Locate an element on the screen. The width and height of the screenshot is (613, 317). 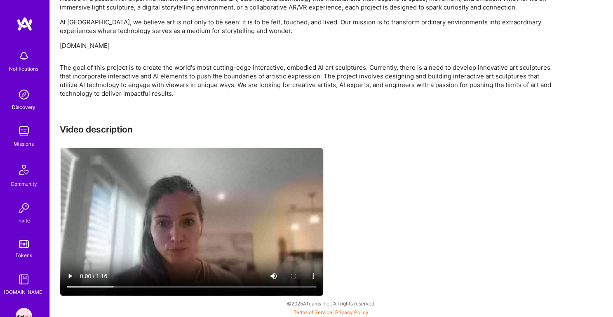
div: © 2025 ATeams Inc., All rights reserved. is located at coordinates (331, 303).